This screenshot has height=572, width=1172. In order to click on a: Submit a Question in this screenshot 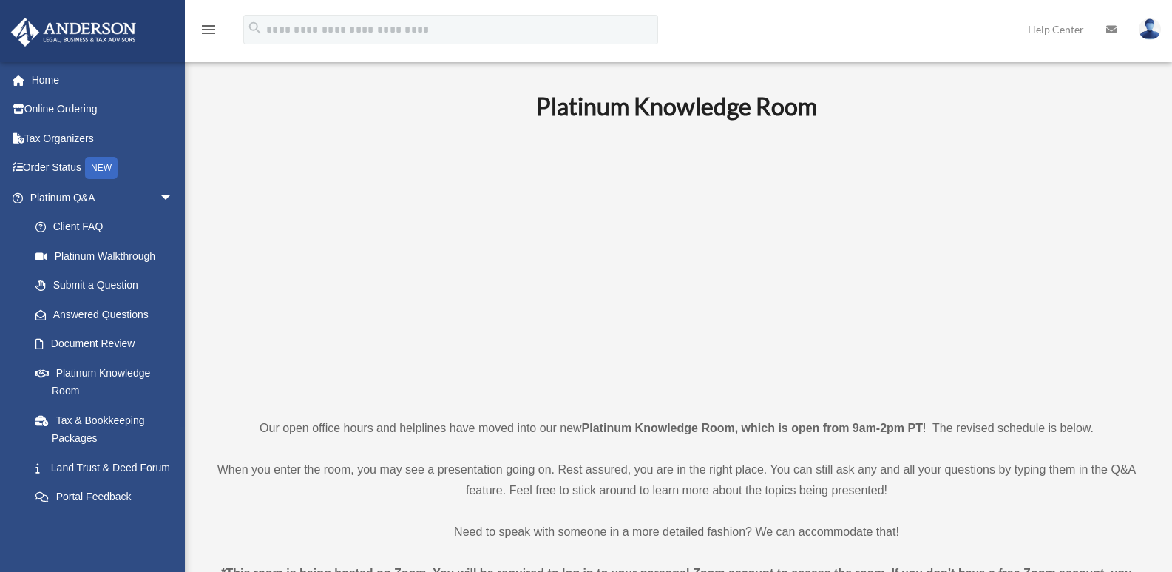, I will do `click(108, 285)`.